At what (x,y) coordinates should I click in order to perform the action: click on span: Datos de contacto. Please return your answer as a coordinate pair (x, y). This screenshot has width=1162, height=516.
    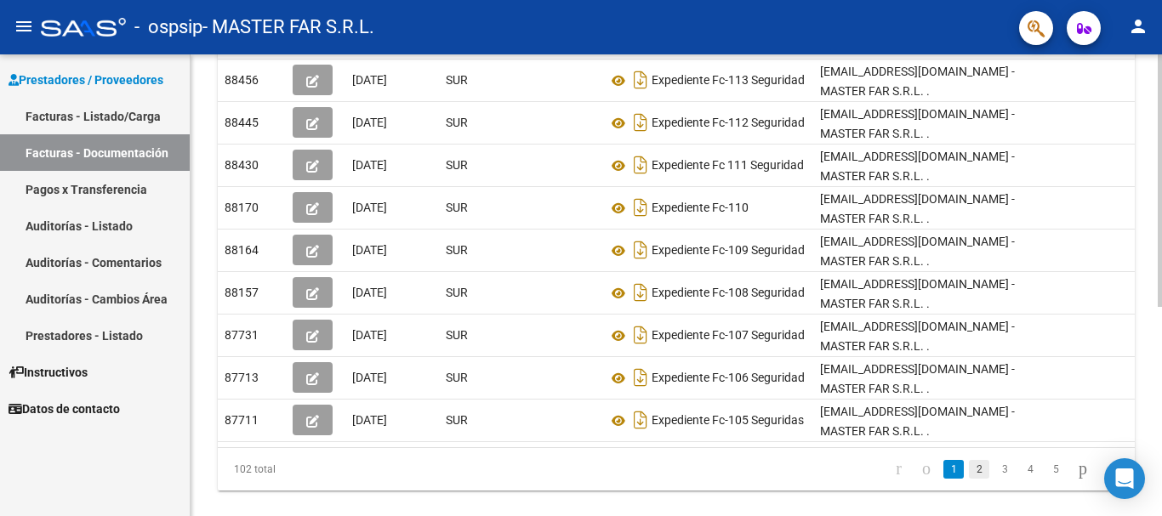
    Looking at the image, I should click on (64, 409).